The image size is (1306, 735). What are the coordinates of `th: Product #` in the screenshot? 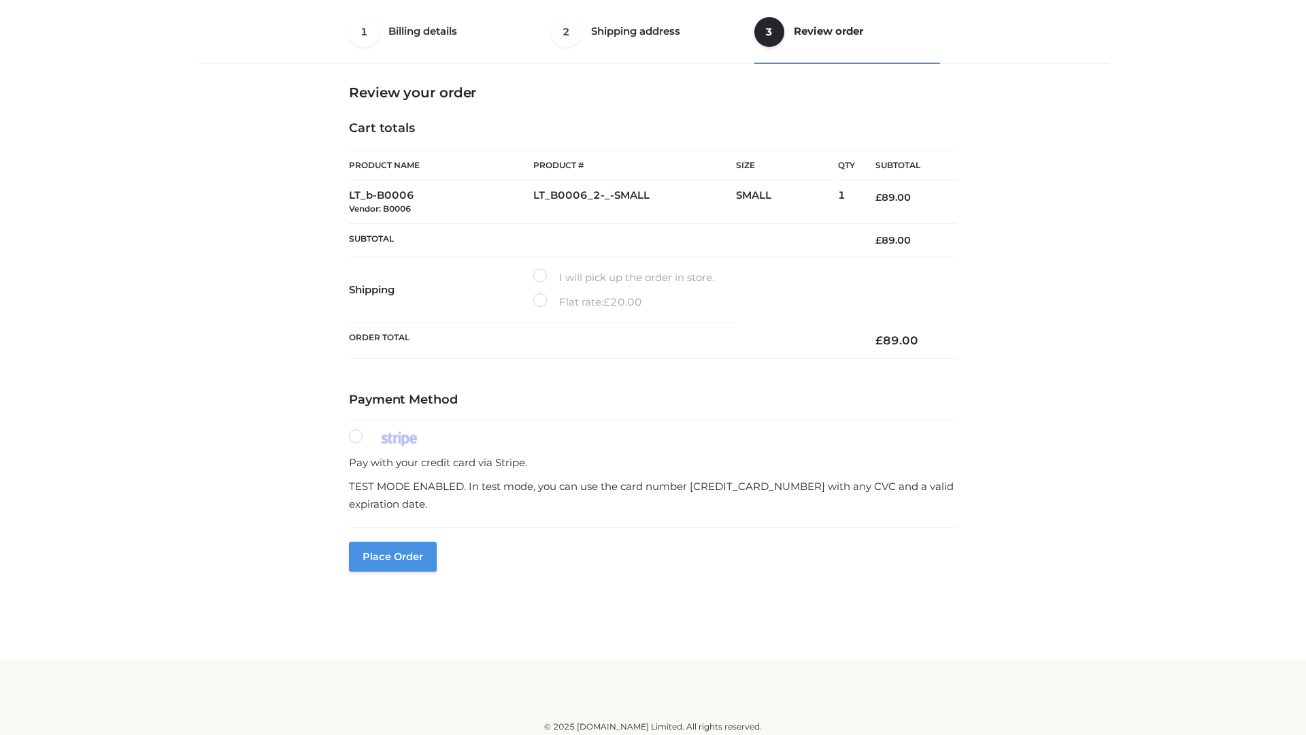 It's located at (635, 165).